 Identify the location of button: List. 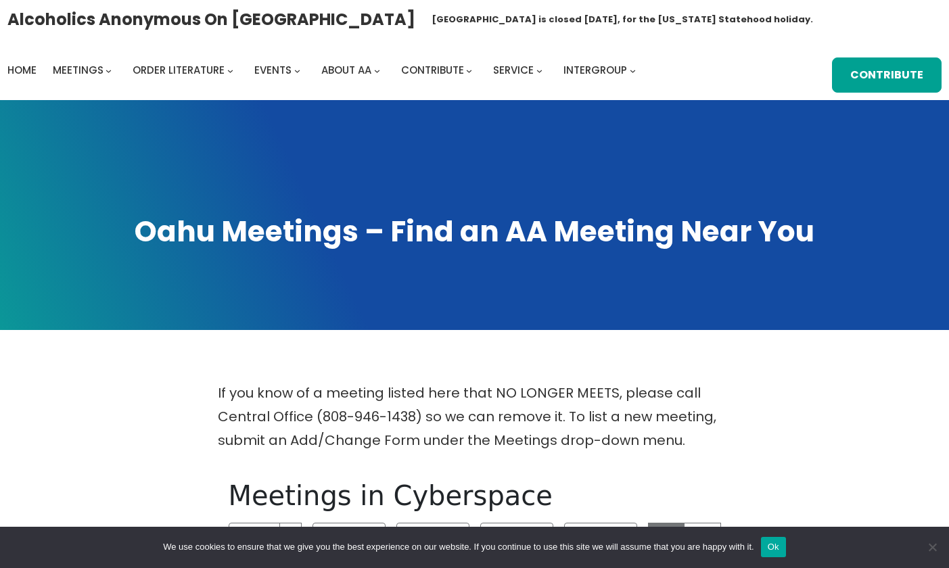
(666, 535).